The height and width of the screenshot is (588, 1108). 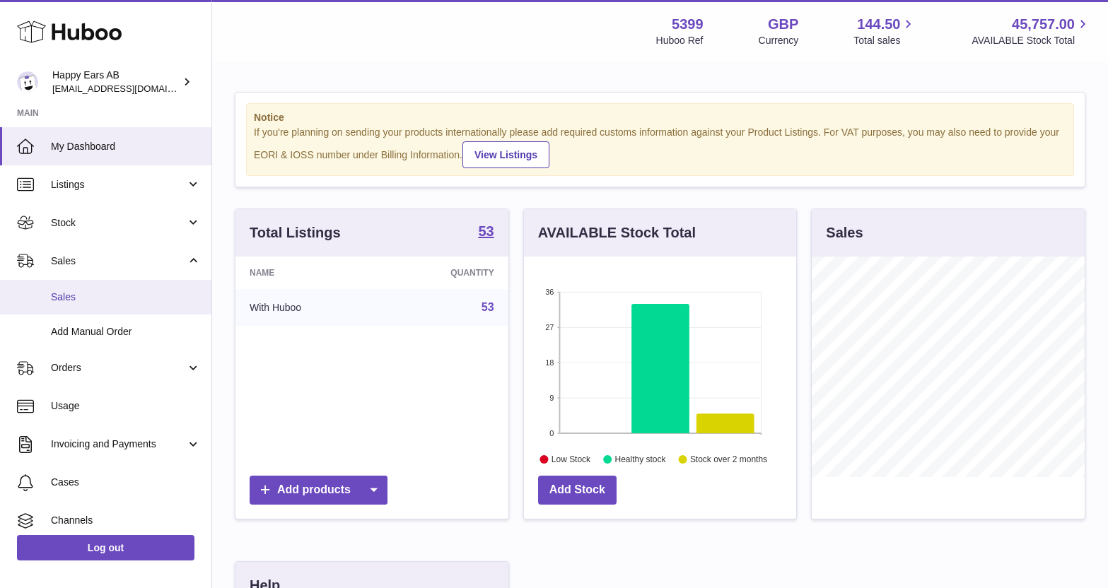 I want to click on th: Quantity, so click(x=443, y=273).